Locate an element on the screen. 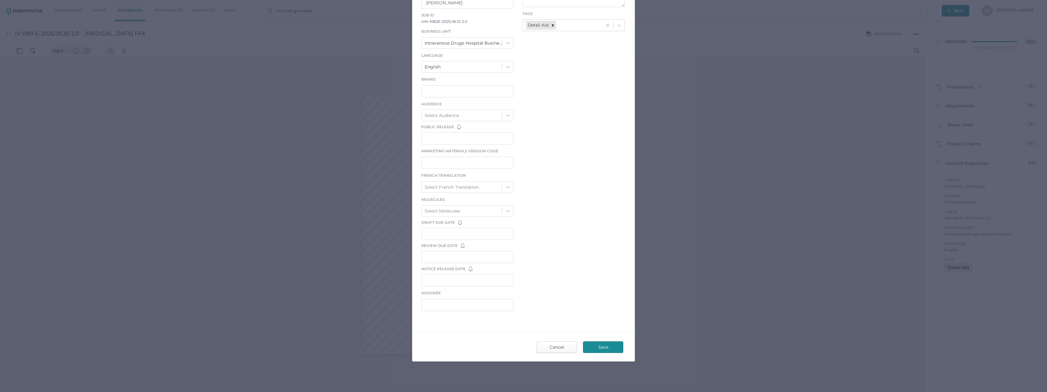 Image resolution: width=1047 pixels, height=392 pixels. span: Marketing Materials Version Code is located at coordinates (460, 151).